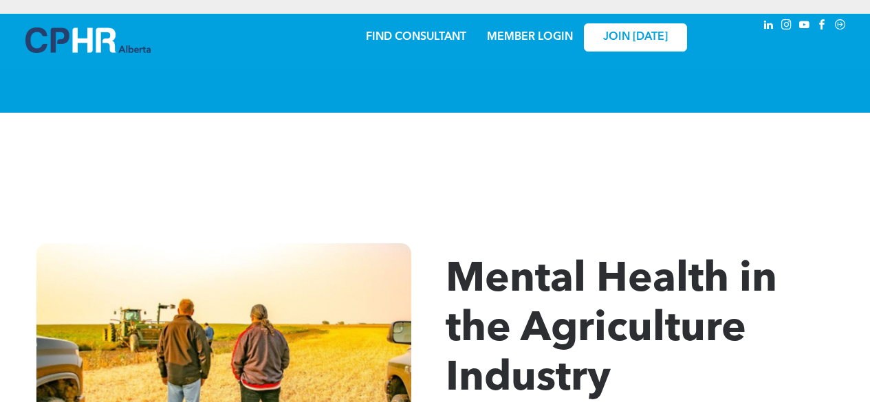 This screenshot has height=402, width=870. Describe the element at coordinates (530, 37) in the screenshot. I see `a: MEMBER LOGIN` at that location.